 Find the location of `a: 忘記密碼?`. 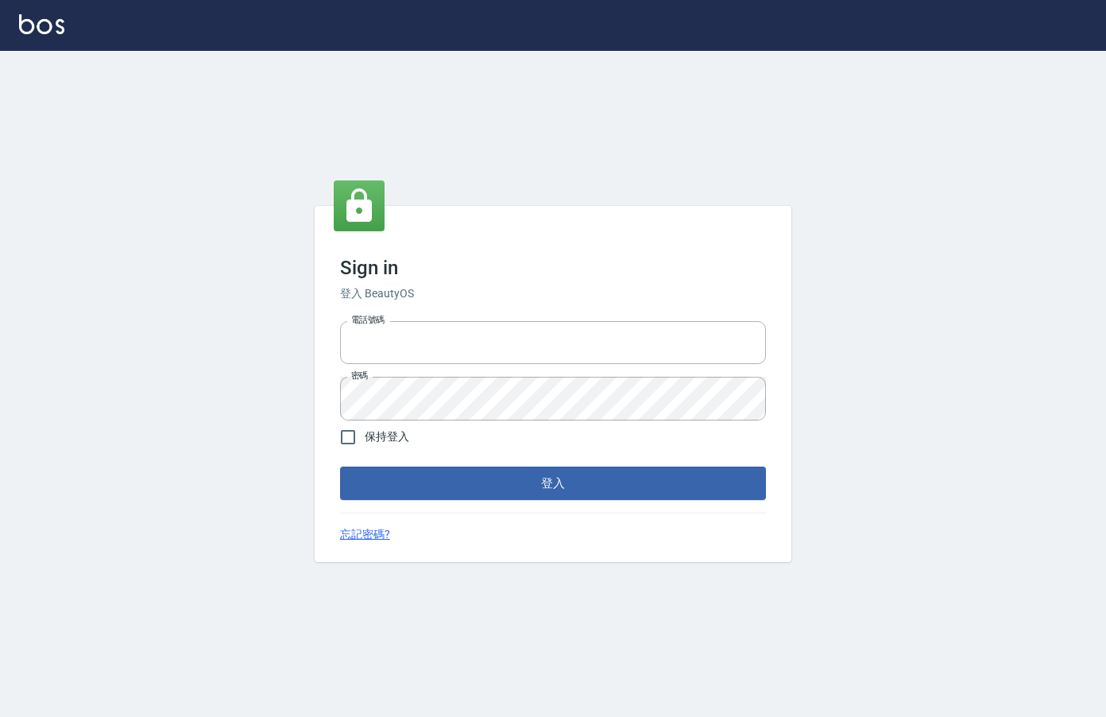

a: 忘記密碼? is located at coordinates (365, 534).